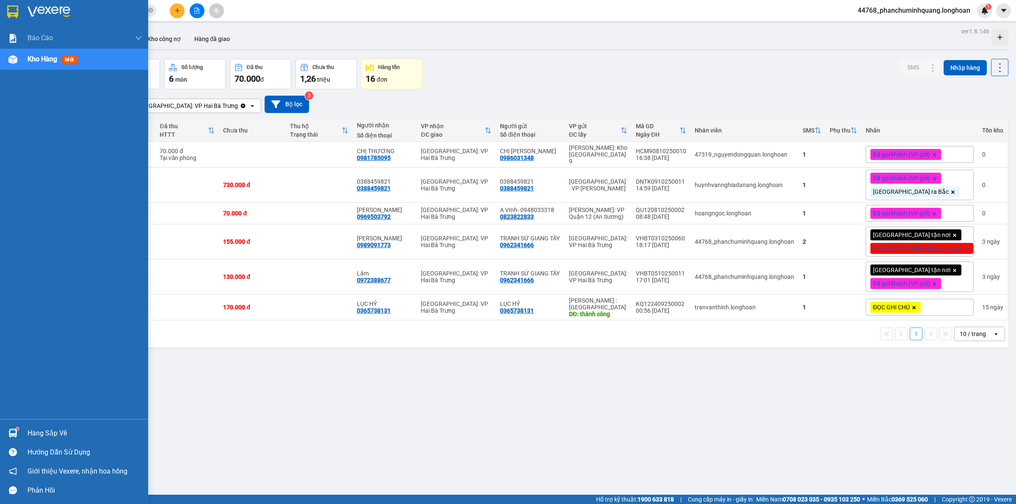 The width and height of the screenshot is (1016, 504). I want to click on span: caret-down, so click(1003, 11).